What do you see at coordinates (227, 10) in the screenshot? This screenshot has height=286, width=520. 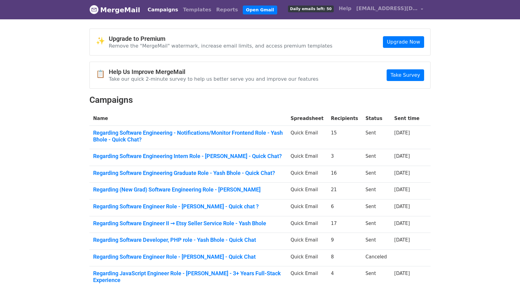 I see `a: Reports` at bounding box center [227, 10].